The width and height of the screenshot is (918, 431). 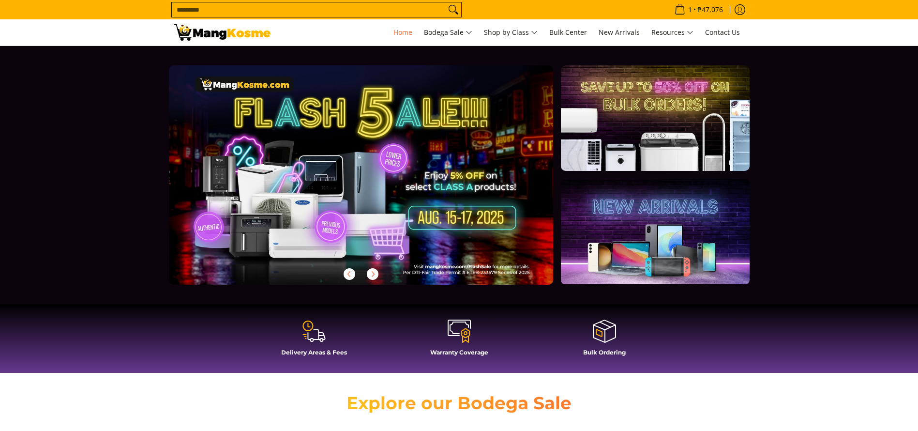 I want to click on a: Delivery Areas & Fees, so click(x=314, y=341).